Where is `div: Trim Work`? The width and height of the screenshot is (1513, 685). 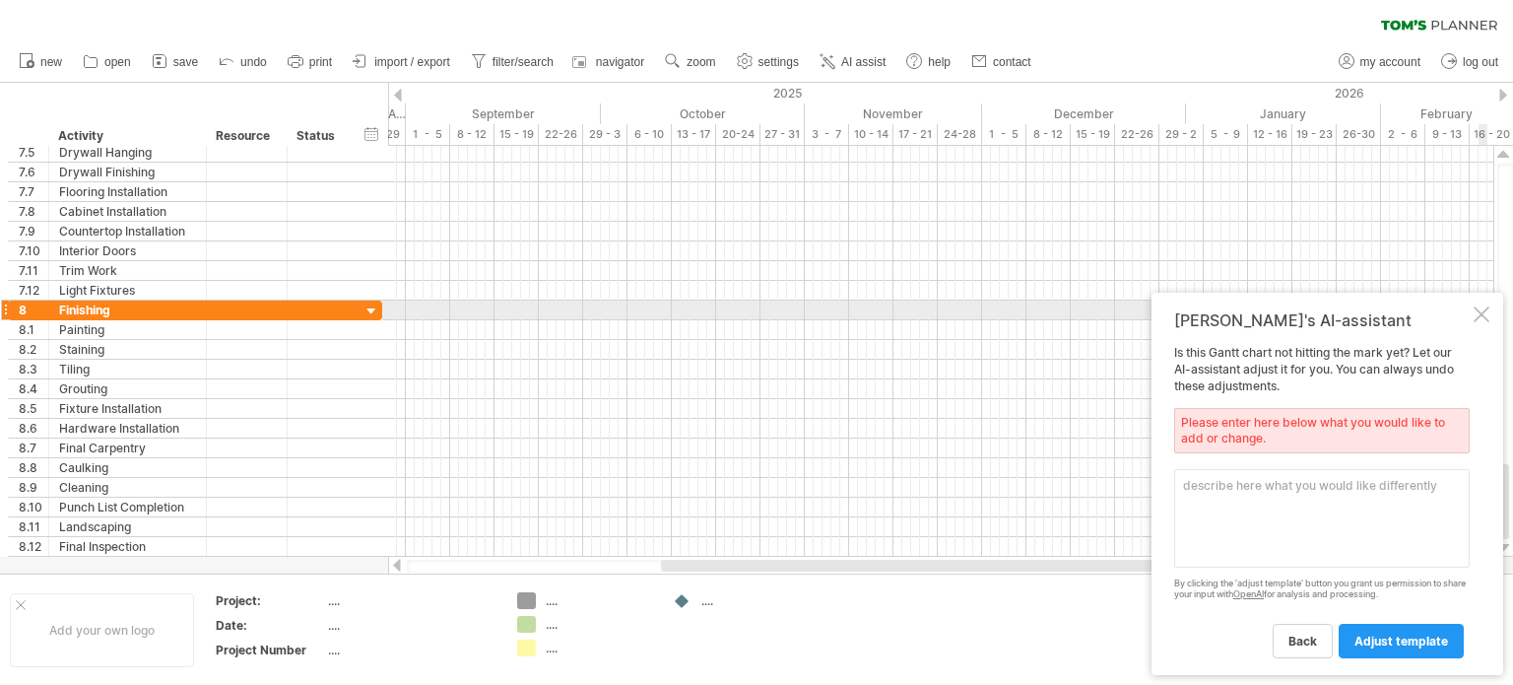
div: Trim Work is located at coordinates (127, 270).